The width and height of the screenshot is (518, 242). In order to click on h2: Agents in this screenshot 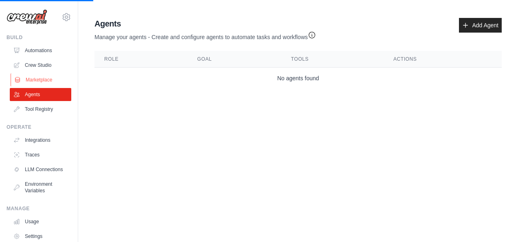, I will do `click(205, 24)`.